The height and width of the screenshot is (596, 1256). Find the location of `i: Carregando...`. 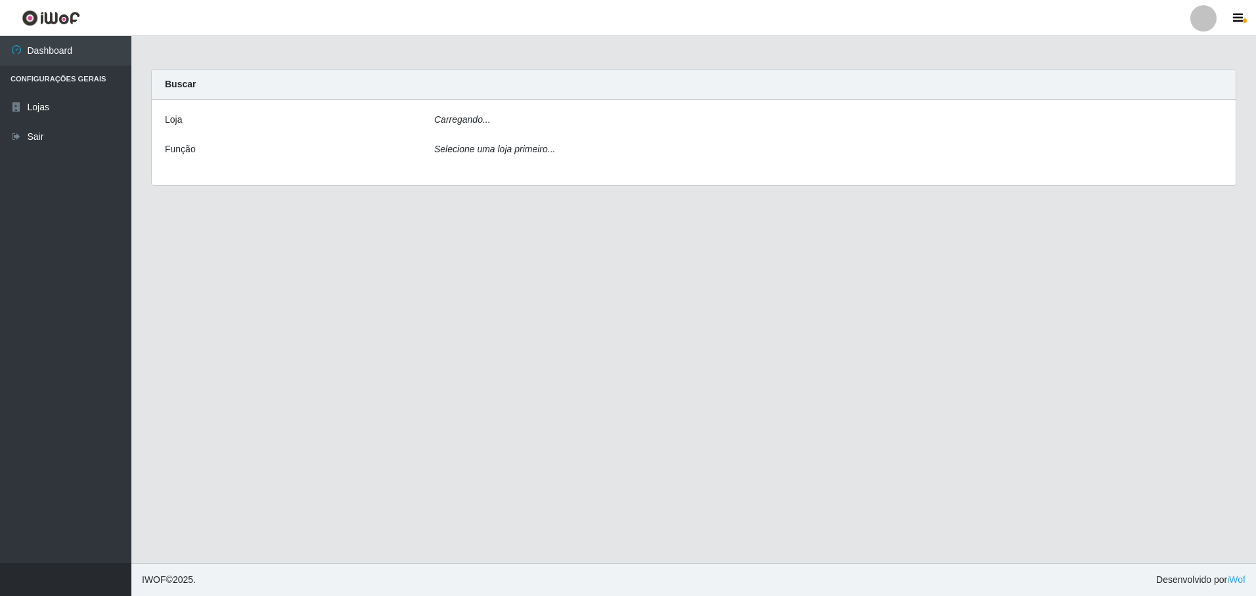

i: Carregando... is located at coordinates (462, 120).